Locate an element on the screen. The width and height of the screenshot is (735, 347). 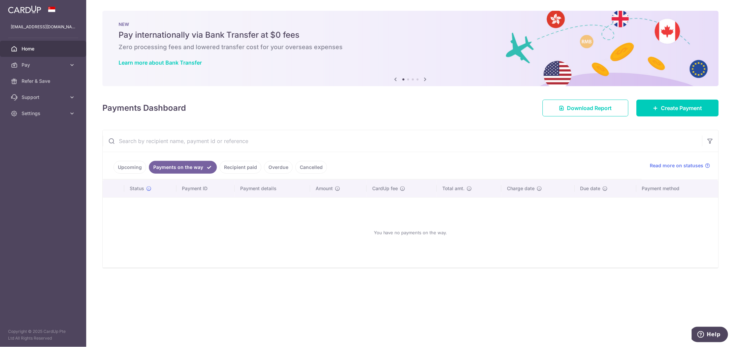
span: Amount is located at coordinates (324, 189).